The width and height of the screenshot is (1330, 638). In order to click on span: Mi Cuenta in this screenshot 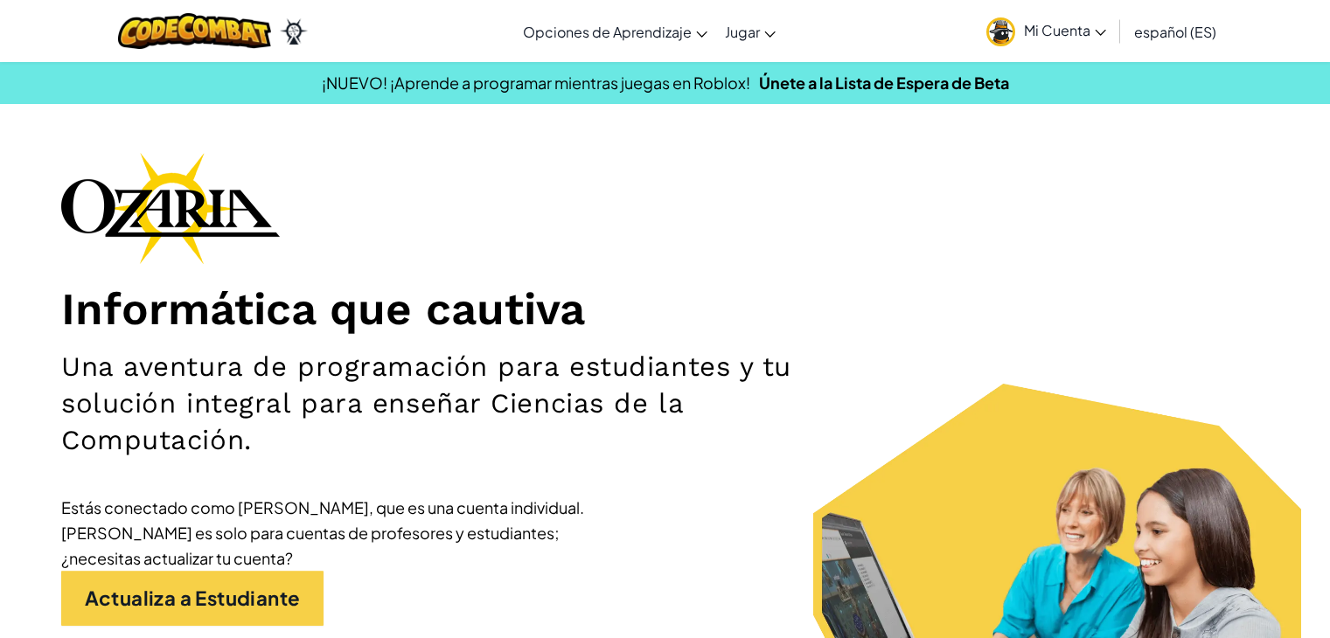, I will do `click(1065, 30)`.